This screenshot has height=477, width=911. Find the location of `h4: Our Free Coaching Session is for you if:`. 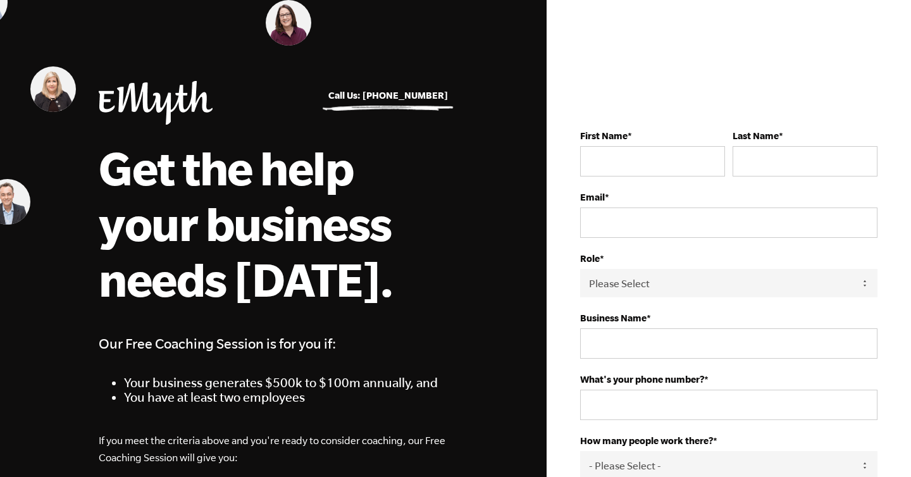

h4: Our Free Coaching Session is for you if: is located at coordinates (273, 343).